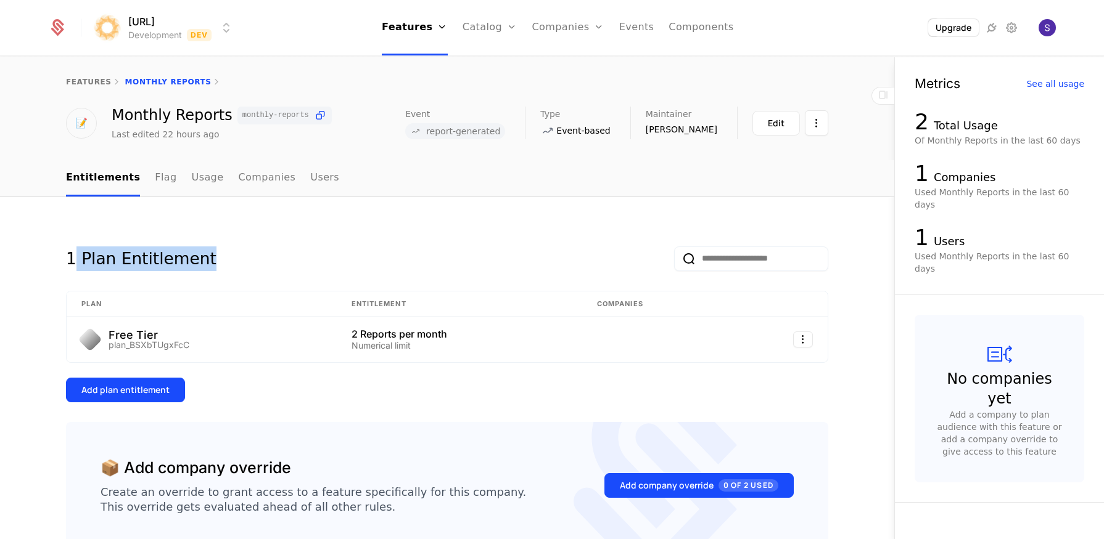  What do you see at coordinates (668, 114) in the screenshot?
I see `span: Maintainer` at bounding box center [668, 114].